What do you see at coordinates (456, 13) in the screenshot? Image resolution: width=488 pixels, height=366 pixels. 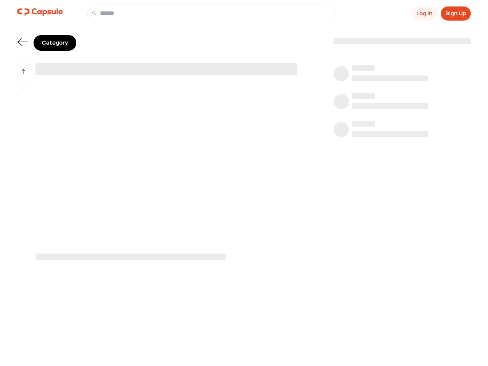 I see `button: Sign Up` at bounding box center [456, 13].